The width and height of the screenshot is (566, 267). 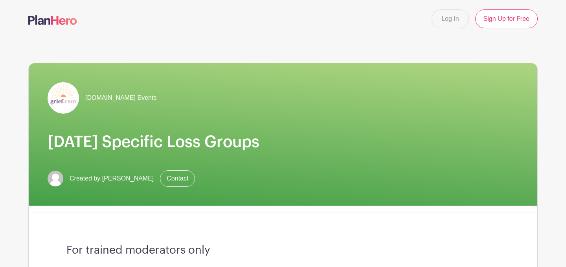 I want to click on a: Contact, so click(x=177, y=178).